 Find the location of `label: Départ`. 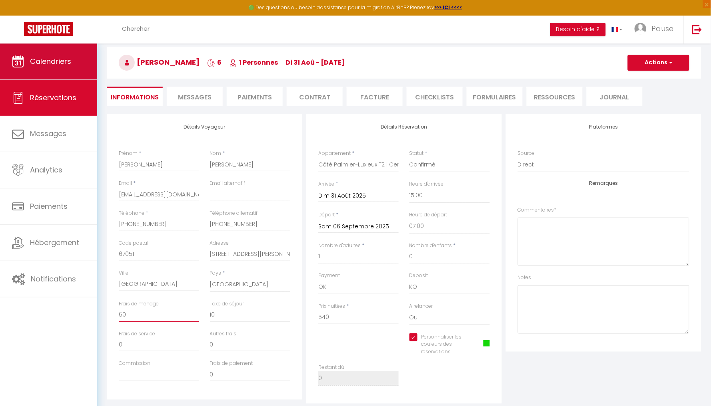

label: Départ is located at coordinates (326, 215).